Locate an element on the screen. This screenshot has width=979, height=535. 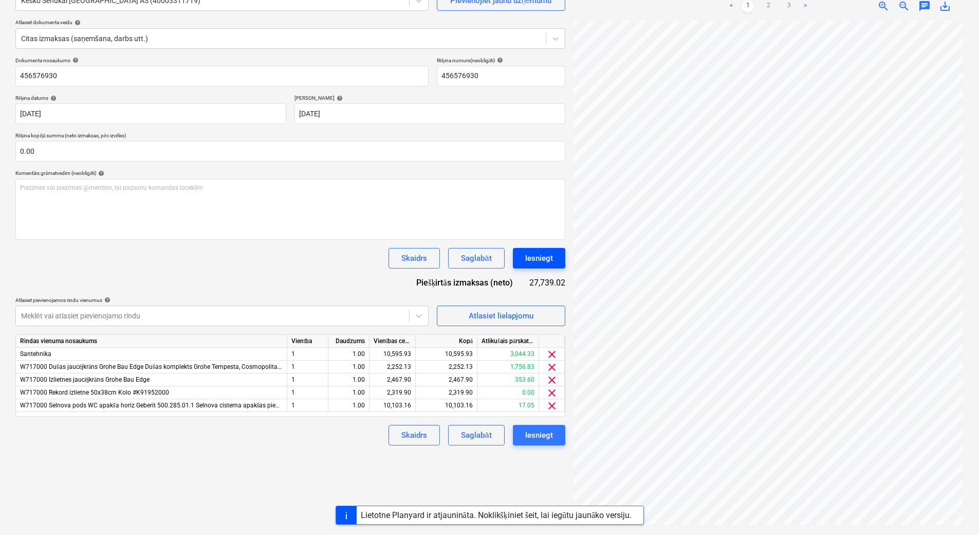
div: Kopā is located at coordinates (447, 341).